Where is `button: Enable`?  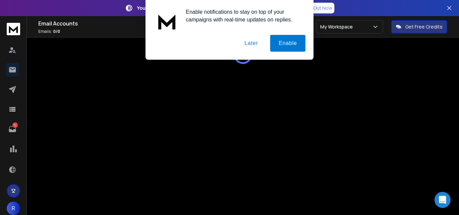 button: Enable is located at coordinates (288, 43).